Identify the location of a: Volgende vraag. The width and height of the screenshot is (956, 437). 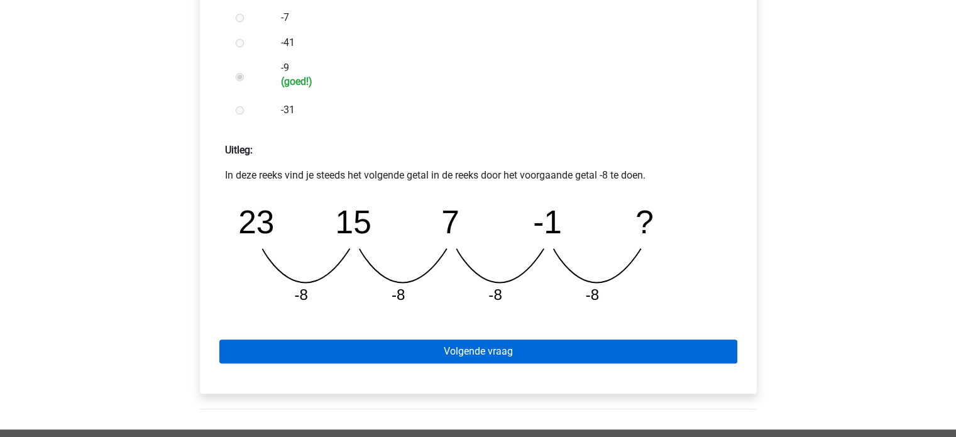
(478, 351).